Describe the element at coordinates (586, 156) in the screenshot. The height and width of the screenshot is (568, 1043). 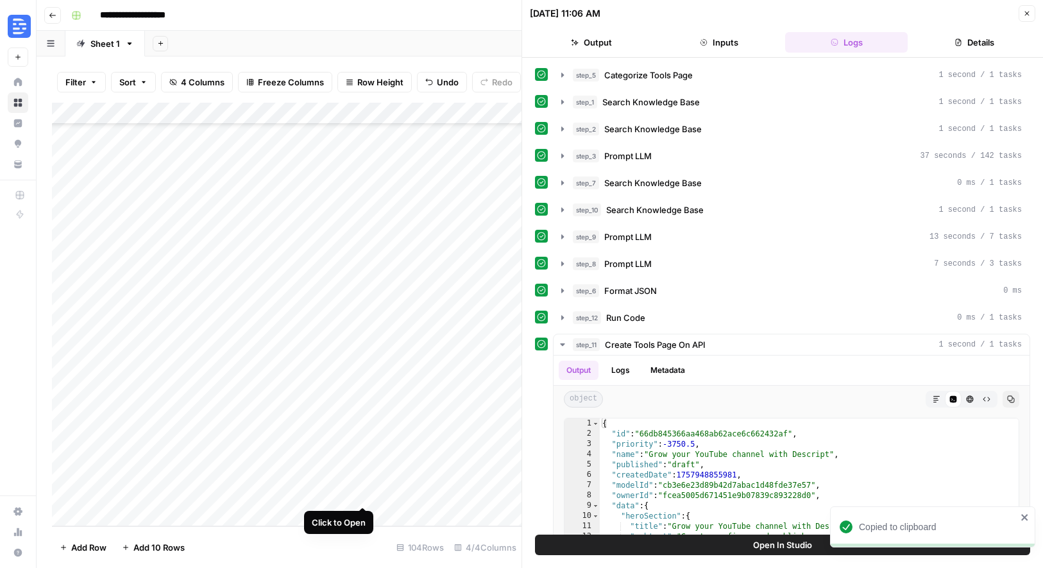
I see `span: step_3` at that location.